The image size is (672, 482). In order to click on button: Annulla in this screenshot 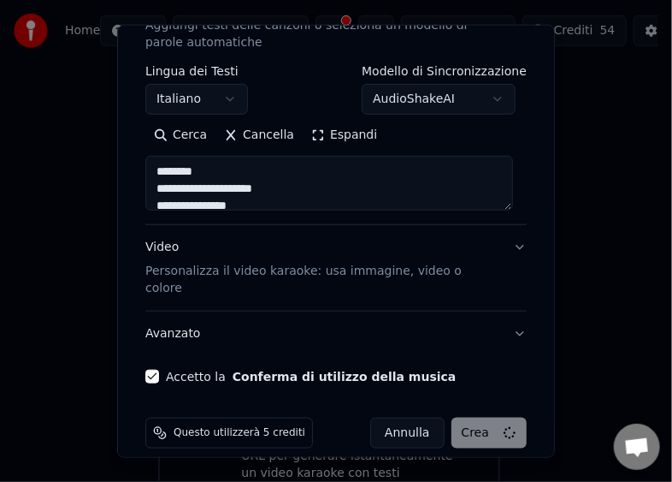, I will do `click(407, 433)`.